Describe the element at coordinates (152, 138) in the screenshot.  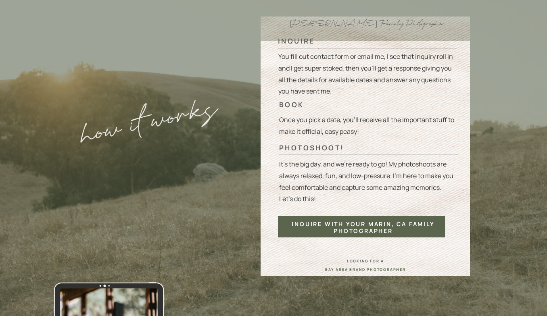
I see `p: how it works` at that location.